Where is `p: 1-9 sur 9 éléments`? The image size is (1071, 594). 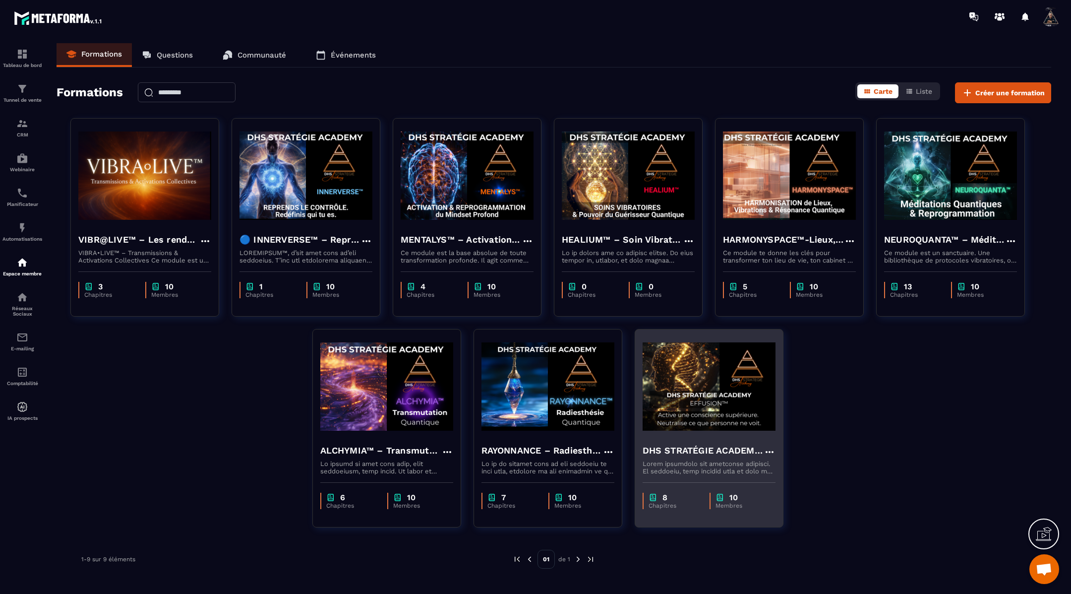
p: 1-9 sur 9 éléments is located at coordinates (108, 559).